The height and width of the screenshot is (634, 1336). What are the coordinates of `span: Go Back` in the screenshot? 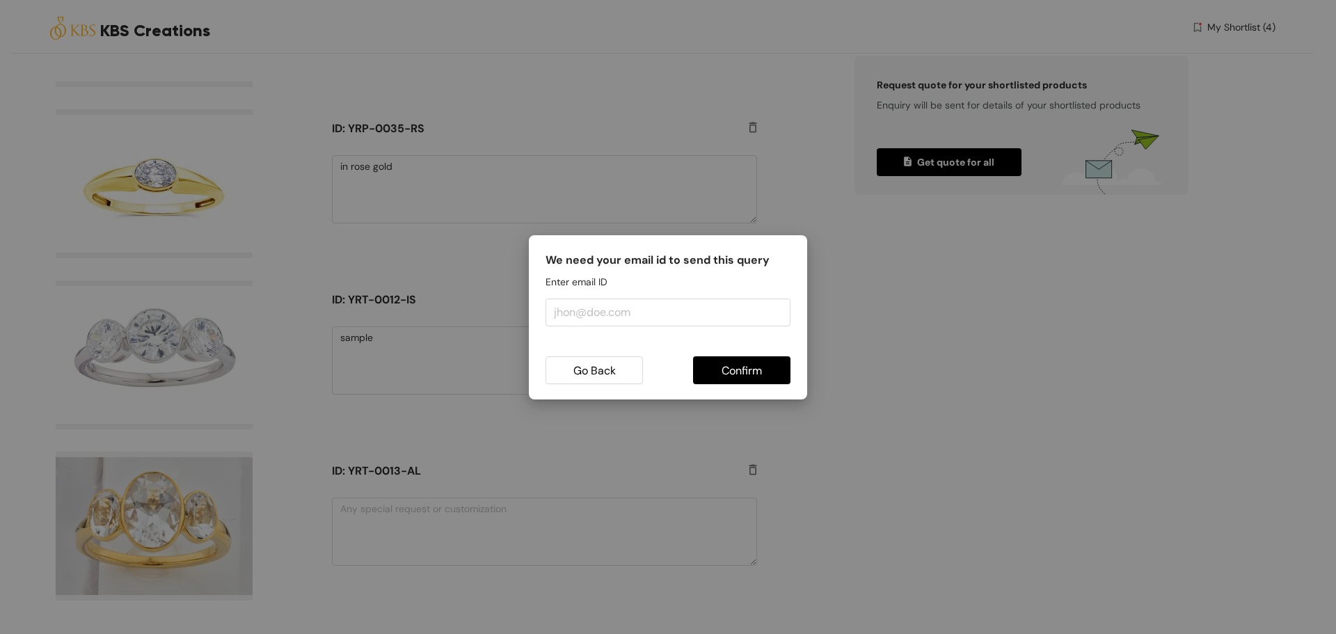 It's located at (594, 369).